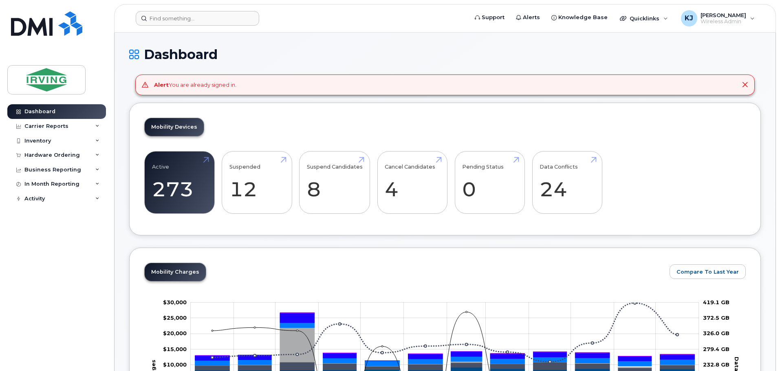 This screenshot has height=371, width=780. What do you see at coordinates (716, 334) in the screenshot?
I see `tspan: 326.0 GB` at bounding box center [716, 334].